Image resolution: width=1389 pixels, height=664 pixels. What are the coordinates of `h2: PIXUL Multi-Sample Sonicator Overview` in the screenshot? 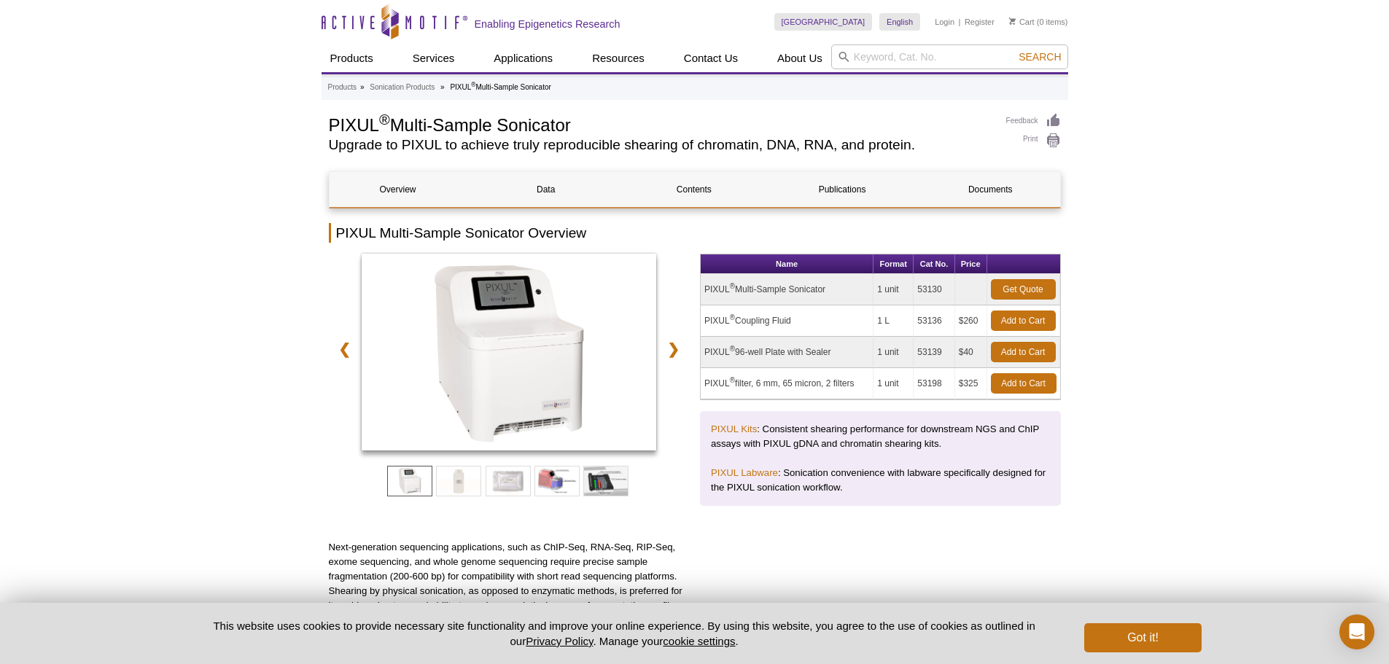 It's located at (695, 233).